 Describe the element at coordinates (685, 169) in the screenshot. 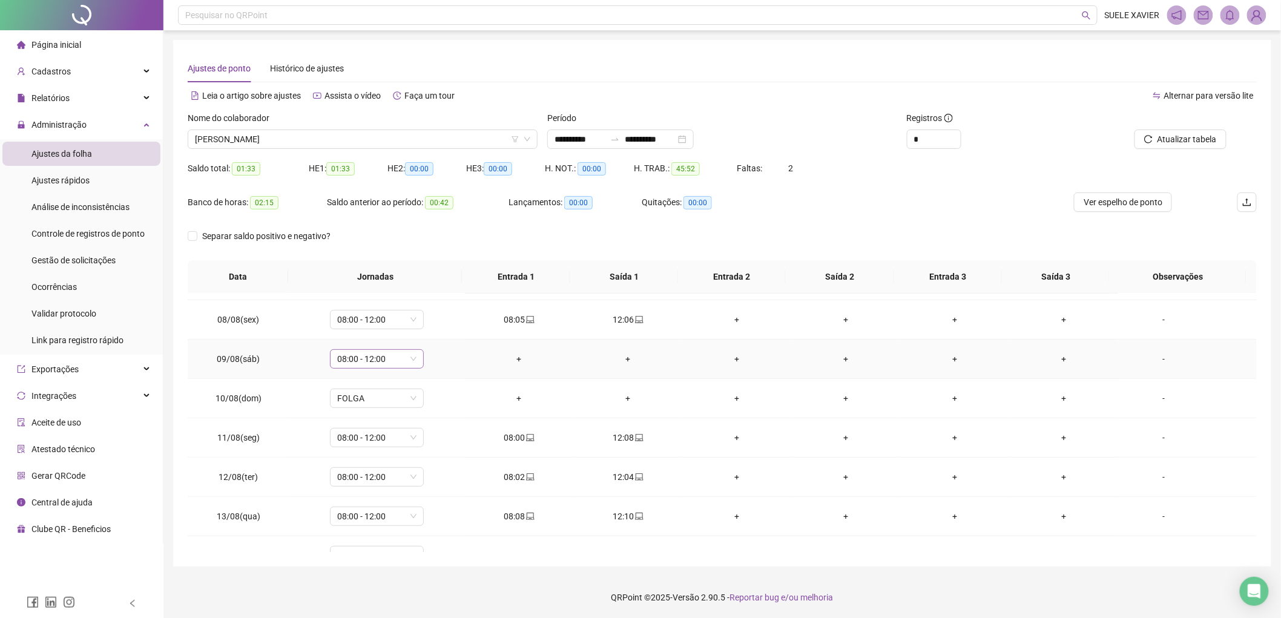

I see `span: 45:52` at that location.